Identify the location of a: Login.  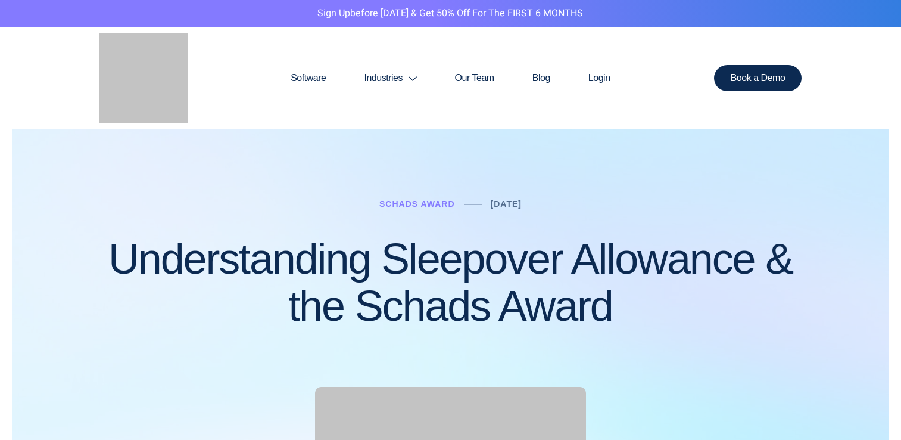
(599, 78).